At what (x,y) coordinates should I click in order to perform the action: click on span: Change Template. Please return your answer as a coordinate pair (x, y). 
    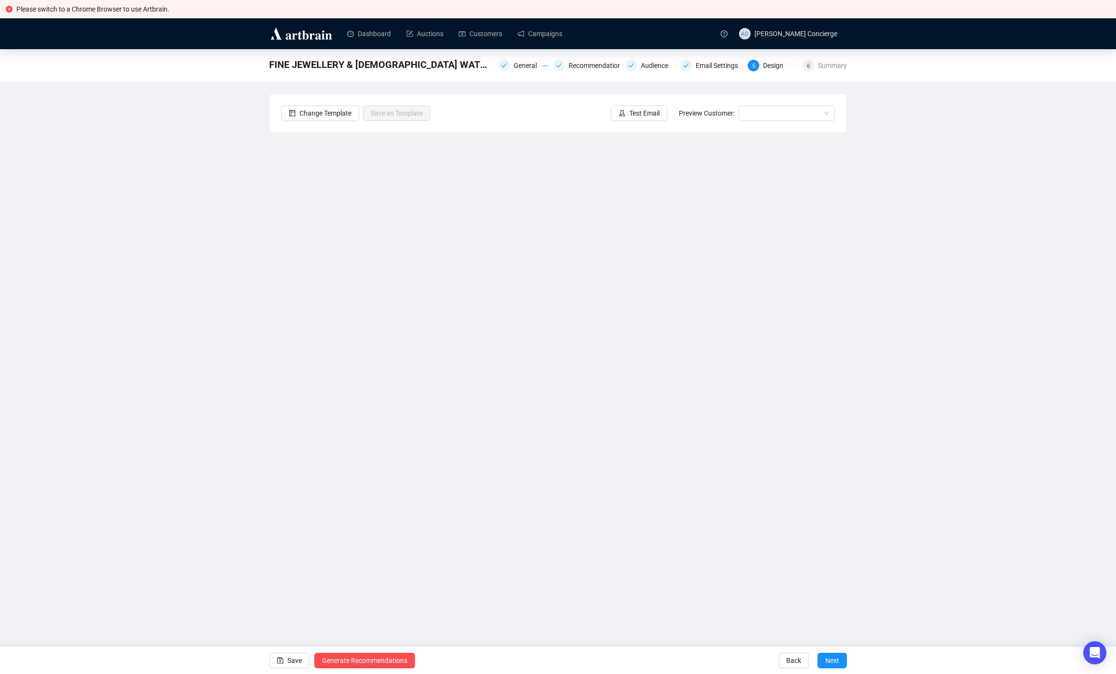
    Looking at the image, I should click on (325, 113).